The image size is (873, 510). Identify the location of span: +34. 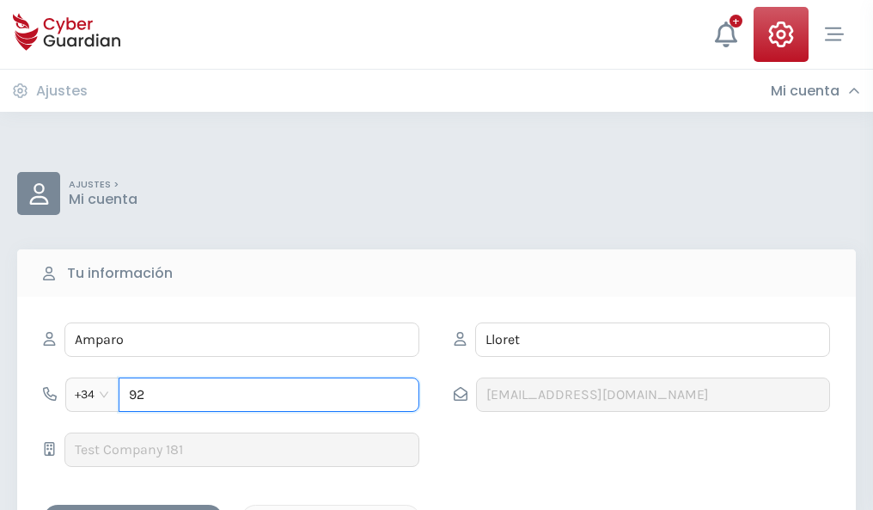
(92, 394).